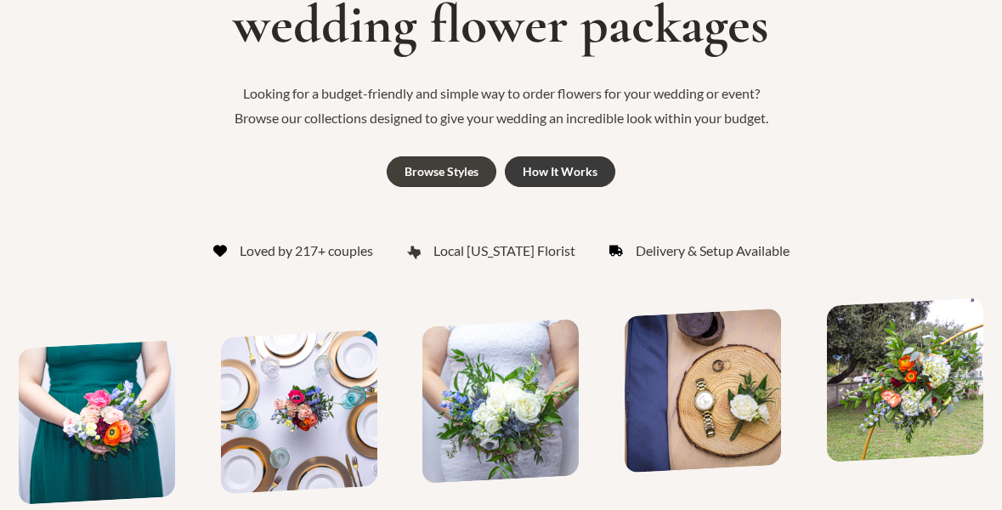 This screenshot has width=1002, height=510. I want to click on span: Delivery & Setup Available, so click(712, 251).